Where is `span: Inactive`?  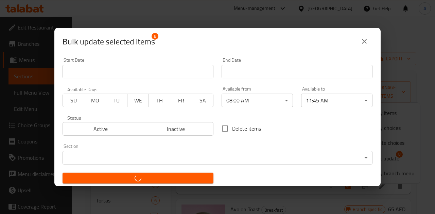 span: Inactive is located at coordinates (176, 129).